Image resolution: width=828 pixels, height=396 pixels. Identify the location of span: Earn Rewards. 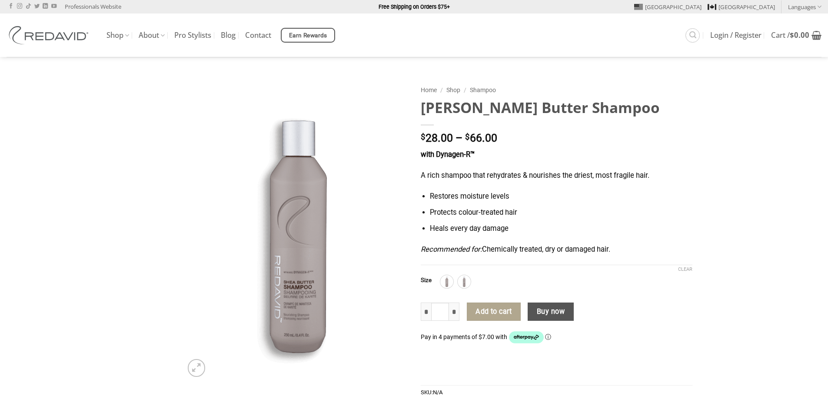
(308, 36).